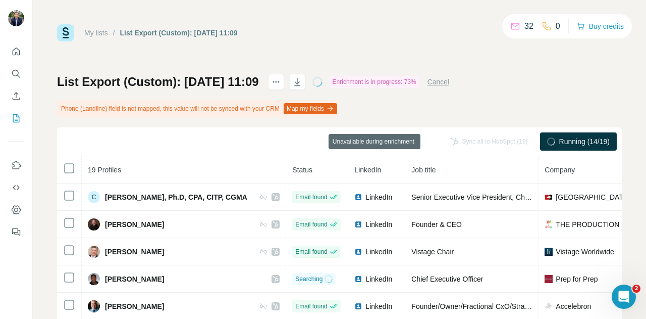 The height and width of the screenshot is (319, 646). What do you see at coordinates (585, 251) in the screenshot?
I see `span: Vistage Worldwide` at bounding box center [585, 251].